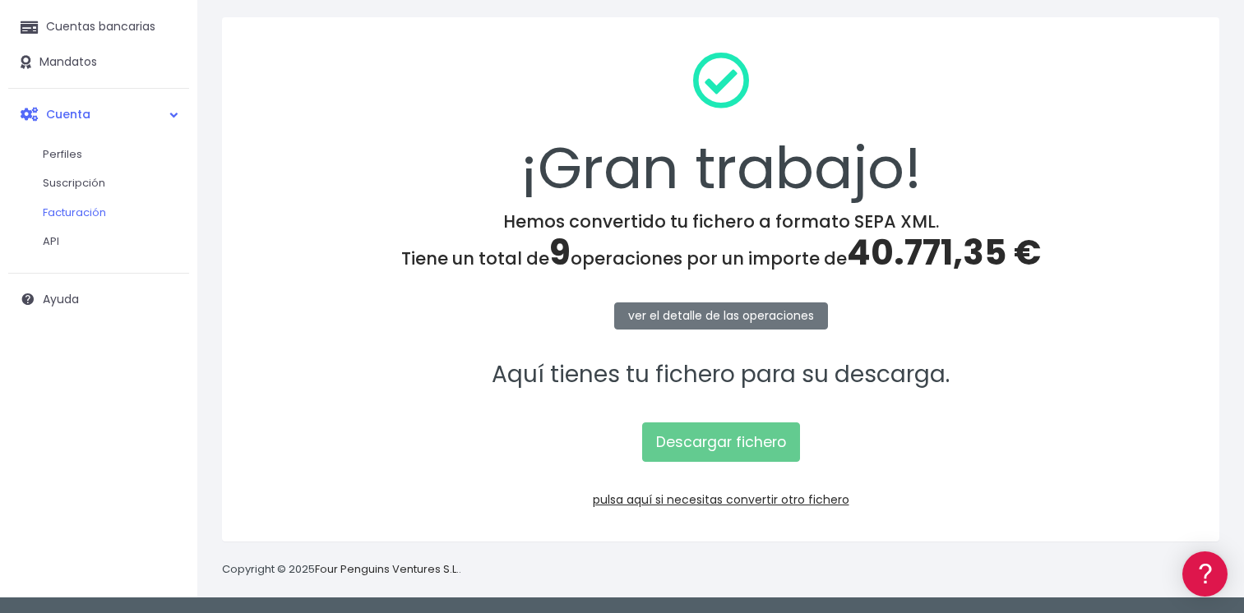 This screenshot has height=613, width=1244. What do you see at coordinates (720, 242) in the screenshot?
I see `h4: Hemos convertido tu fichero a formato SEPA XML. Tiene un total de operaciones por un importe de` at bounding box center [720, 242].